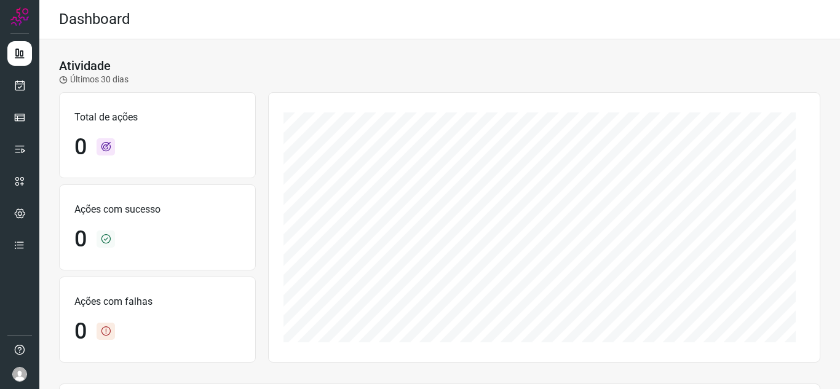  I want to click on h3: Atividade, so click(85, 66).